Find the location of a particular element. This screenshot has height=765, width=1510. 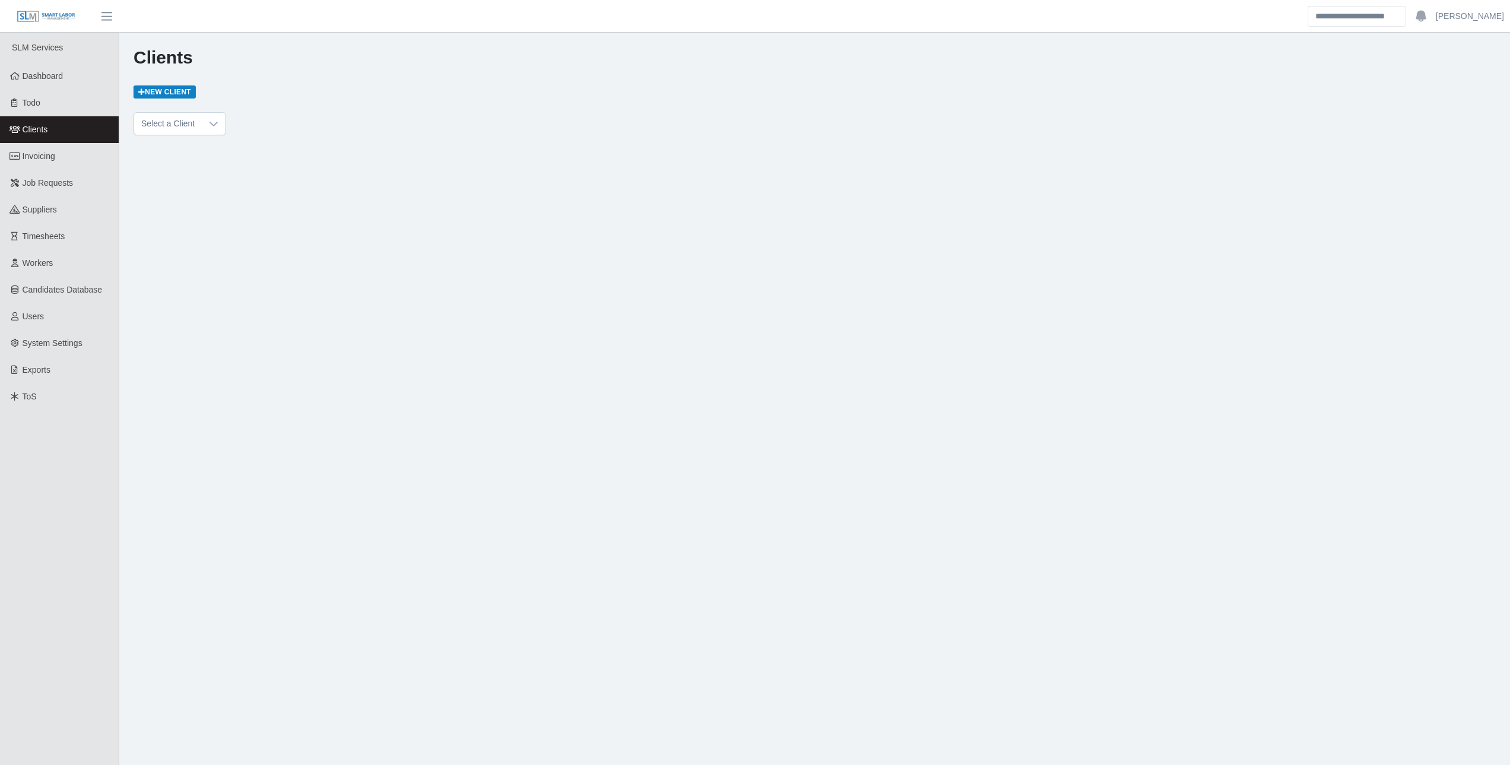

span: Timesheets is located at coordinates (44, 236).